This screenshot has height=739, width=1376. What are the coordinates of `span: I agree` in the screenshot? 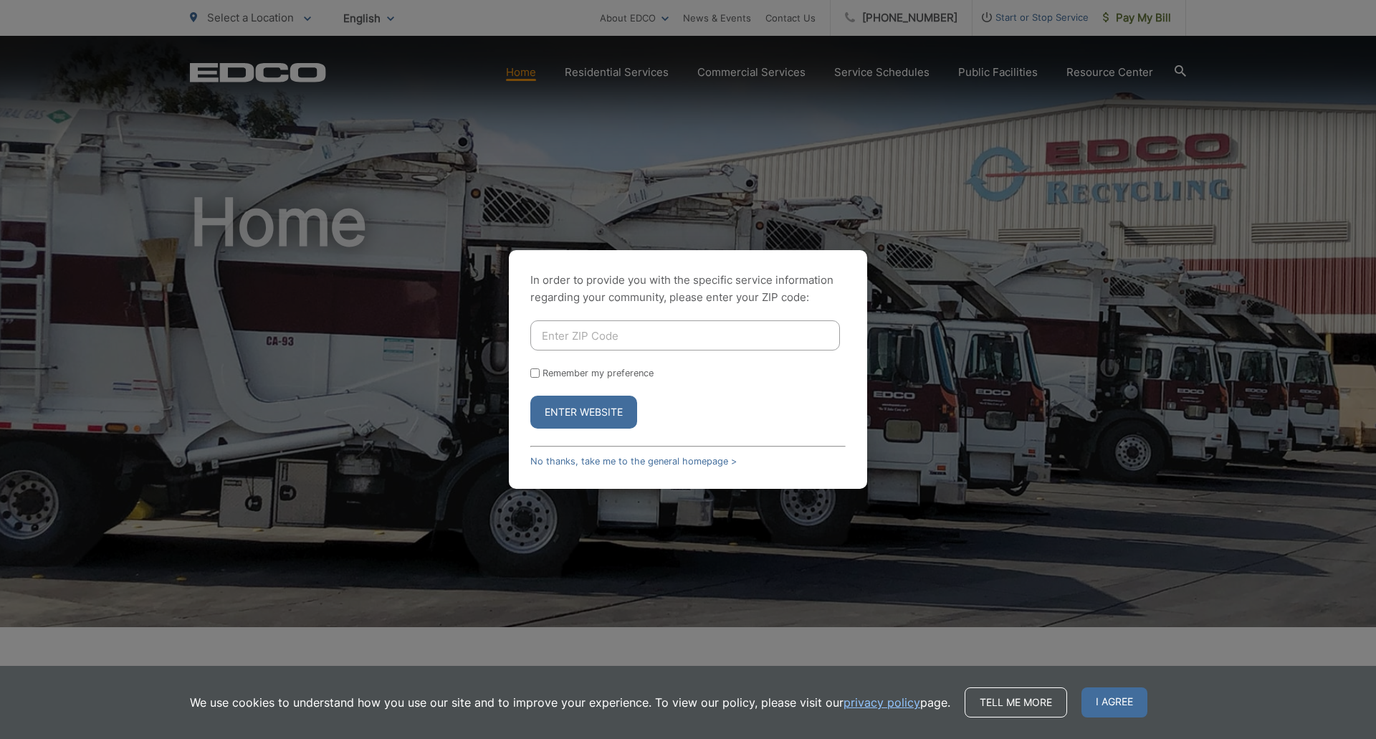 It's located at (1114, 702).